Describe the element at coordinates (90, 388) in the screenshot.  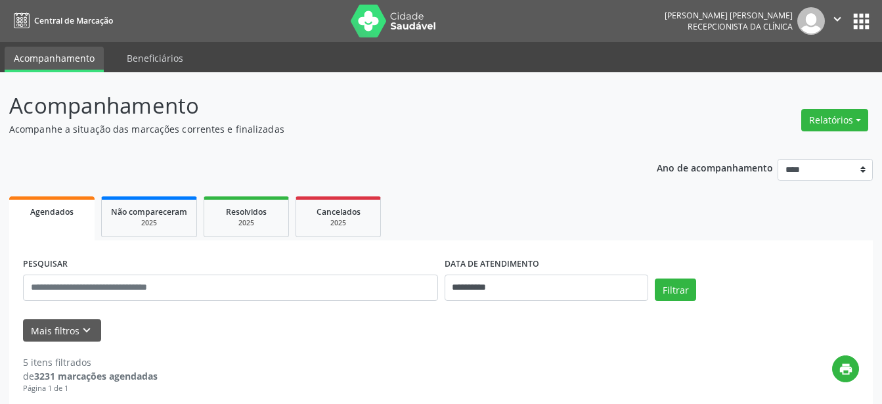
I see `div: Página 1 de 1` at that location.